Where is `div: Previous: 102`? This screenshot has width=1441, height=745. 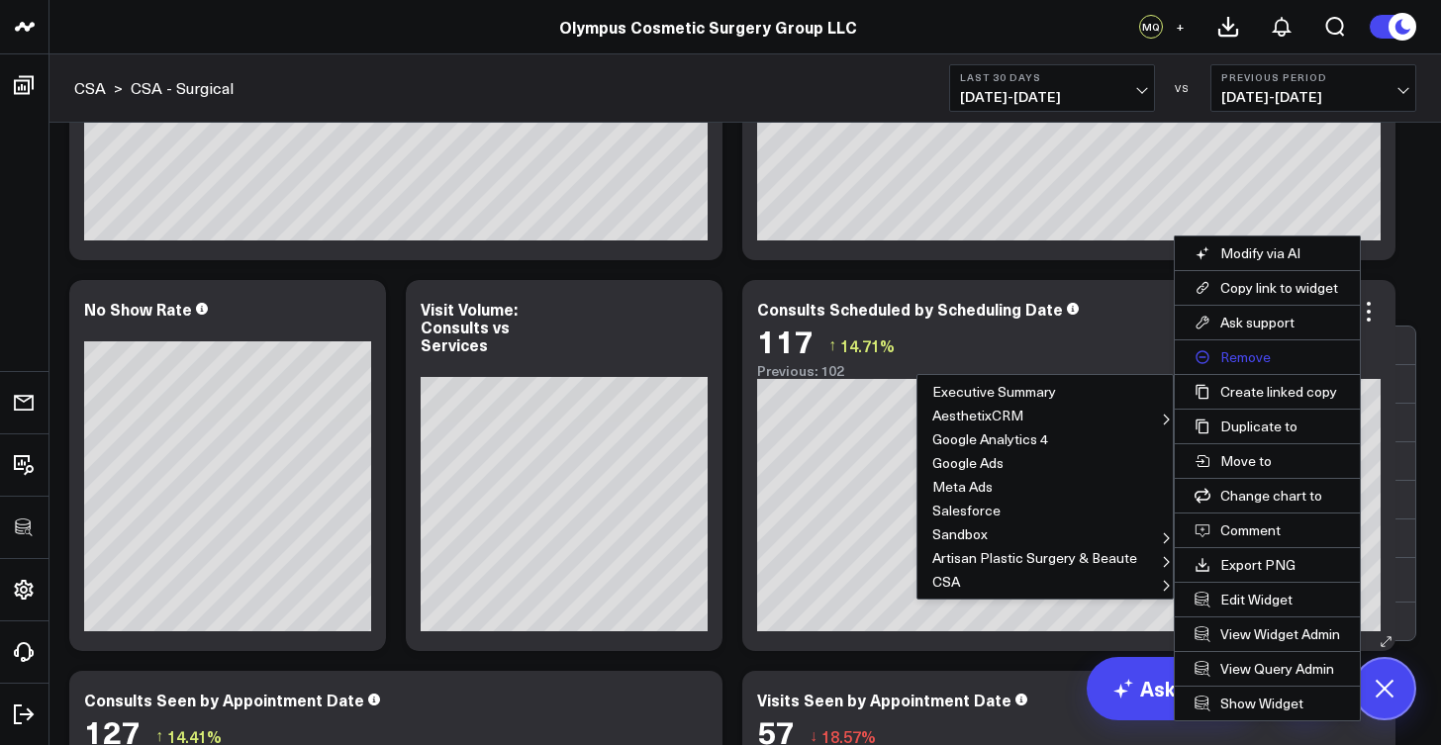 div: Previous: 102 is located at coordinates (1069, 371).